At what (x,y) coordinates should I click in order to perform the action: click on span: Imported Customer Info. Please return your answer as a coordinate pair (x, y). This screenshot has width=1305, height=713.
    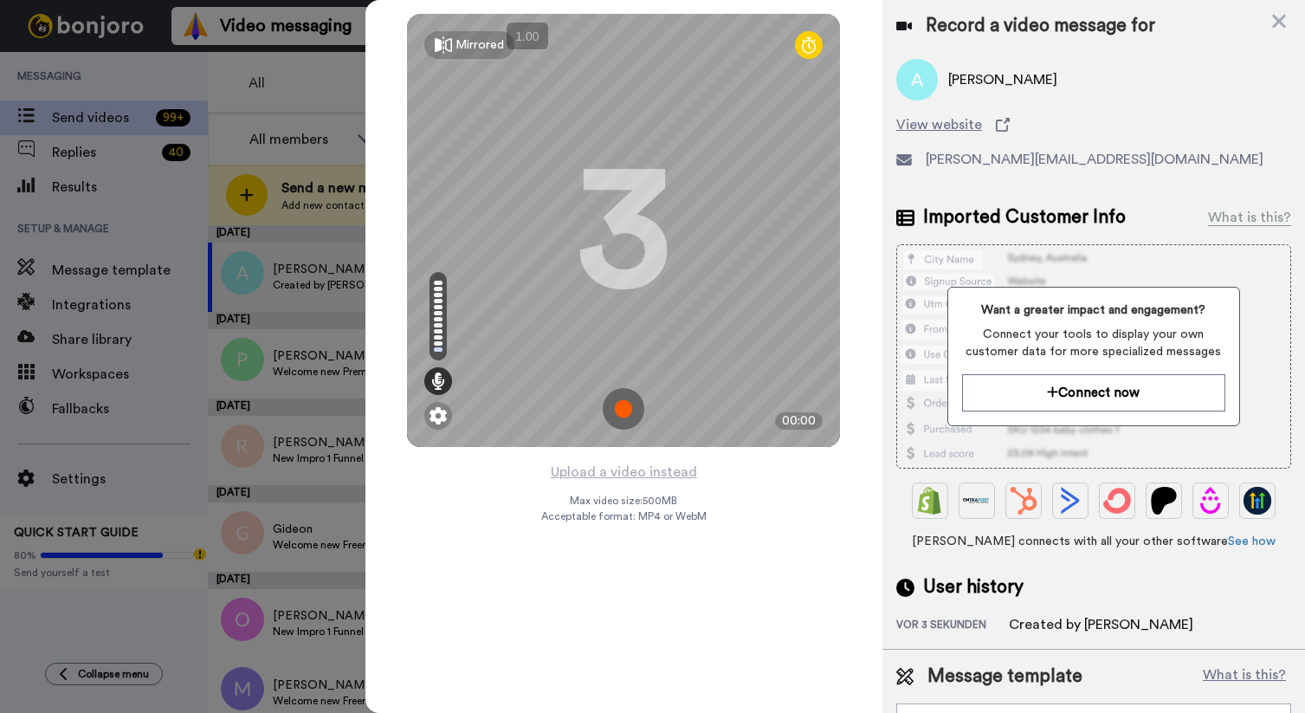
    Looking at the image, I should click on (1024, 217).